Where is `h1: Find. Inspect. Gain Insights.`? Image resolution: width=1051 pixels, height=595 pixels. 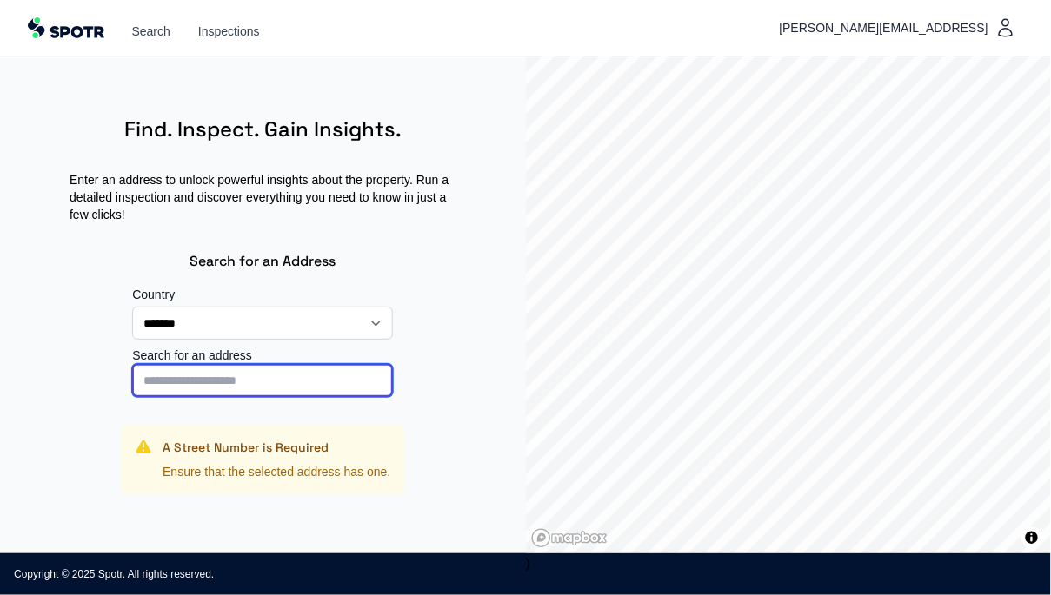
h1: Find. Inspect. Gain Insights. is located at coordinates (263, 130).